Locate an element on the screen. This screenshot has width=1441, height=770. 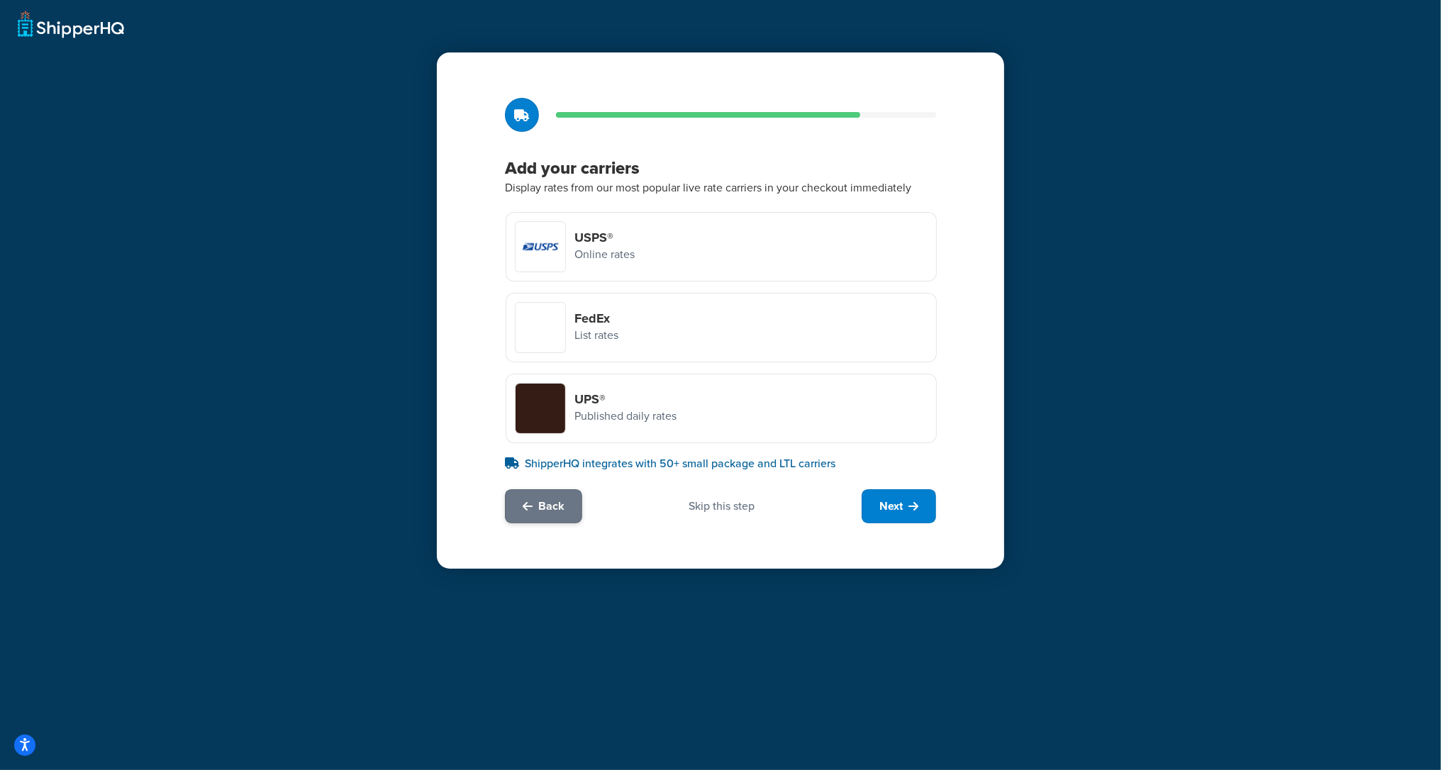
span: Next is located at coordinates (890, 506).